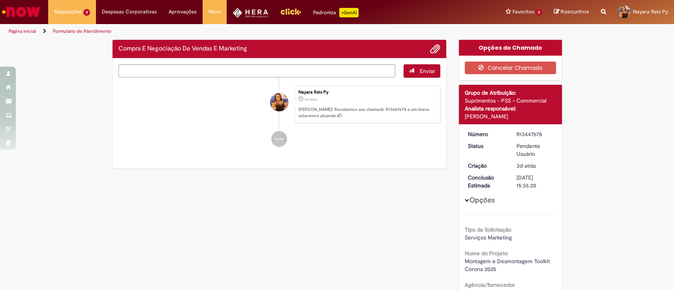  What do you see at coordinates (182, 12) in the screenshot?
I see `span: Aprovações` at bounding box center [182, 12].